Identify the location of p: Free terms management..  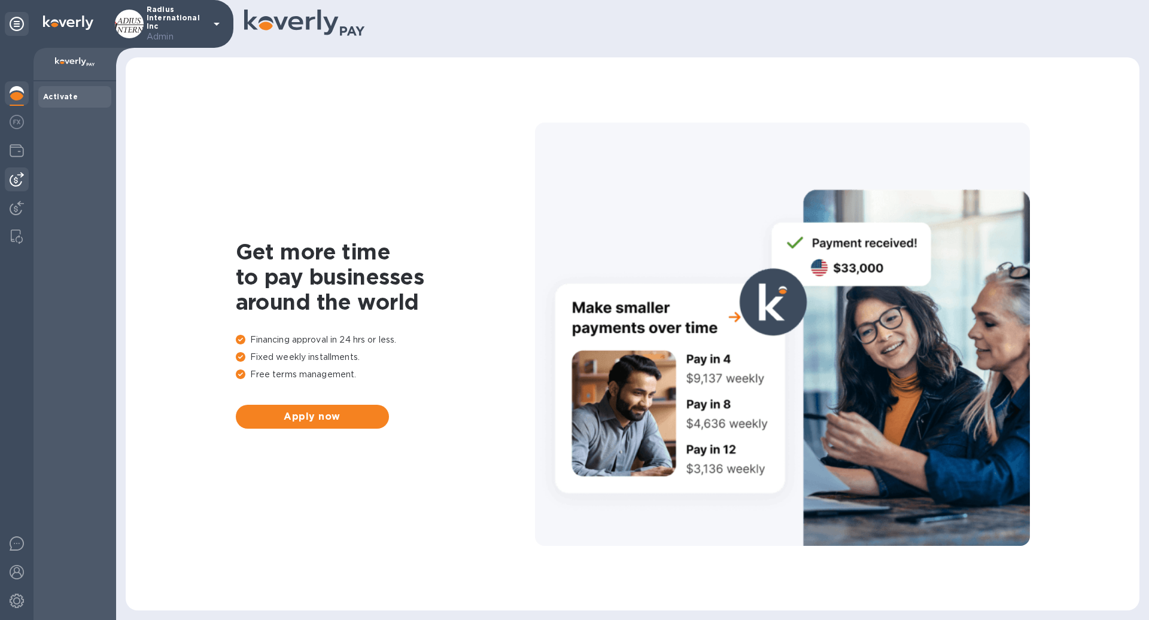
(385, 374).